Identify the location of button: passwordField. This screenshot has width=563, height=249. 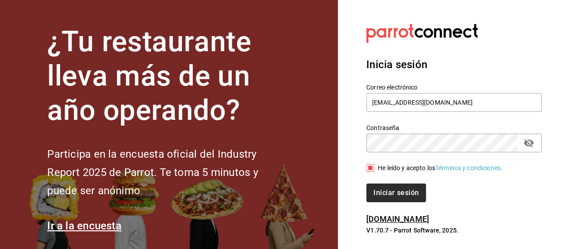
(529, 143).